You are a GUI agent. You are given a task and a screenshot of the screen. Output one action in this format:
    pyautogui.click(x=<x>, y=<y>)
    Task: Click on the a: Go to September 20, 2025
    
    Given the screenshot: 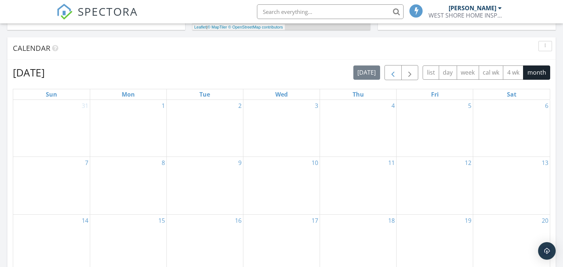 What is the action you would take?
    pyautogui.click(x=545, y=221)
    